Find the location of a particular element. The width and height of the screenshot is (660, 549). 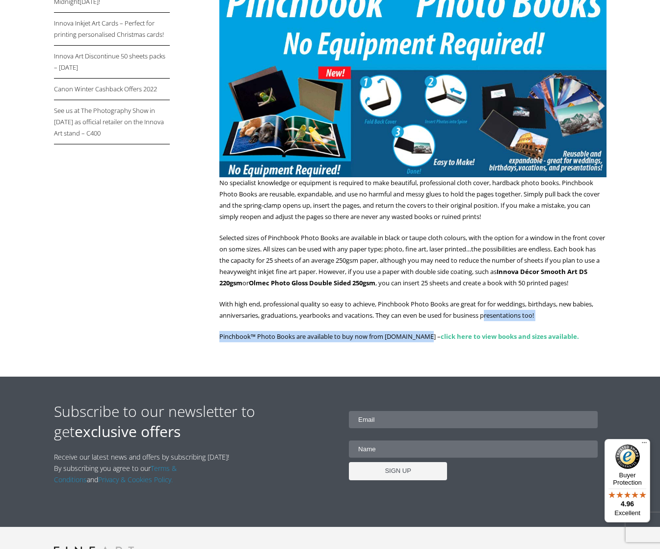

a: Terms & Conditions is located at coordinates (115, 474).